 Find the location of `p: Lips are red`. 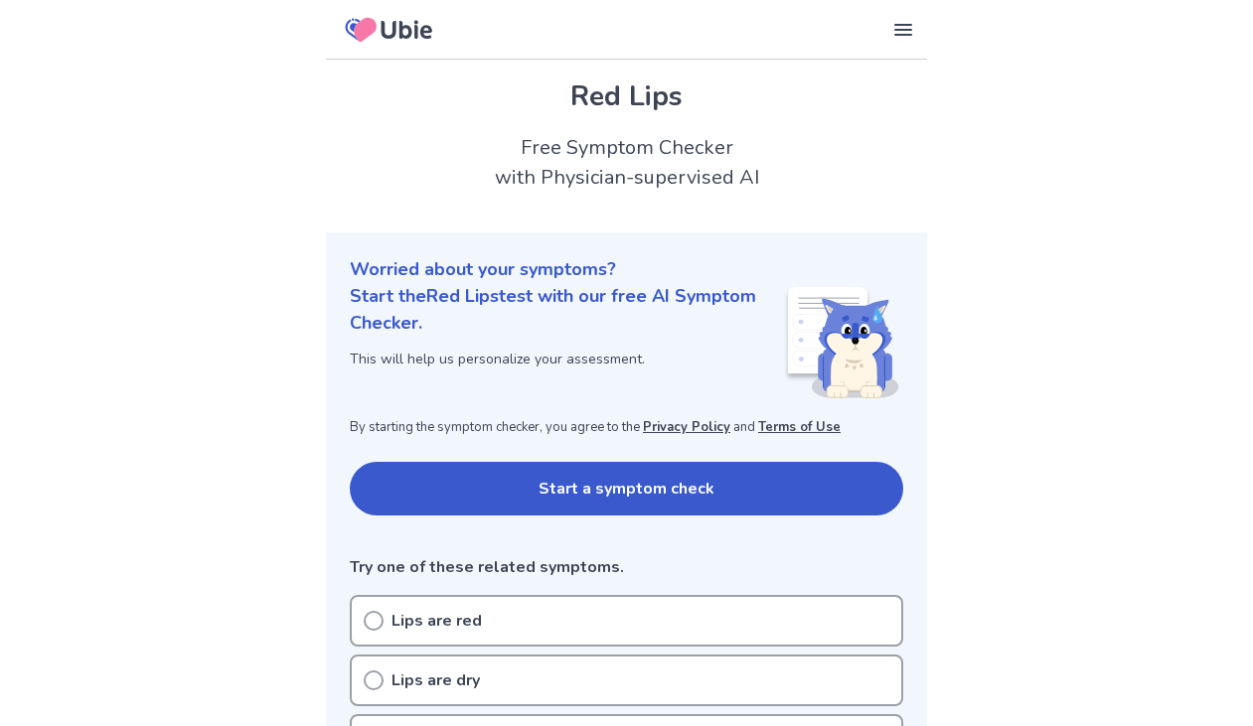

p: Lips are red is located at coordinates (436, 621).